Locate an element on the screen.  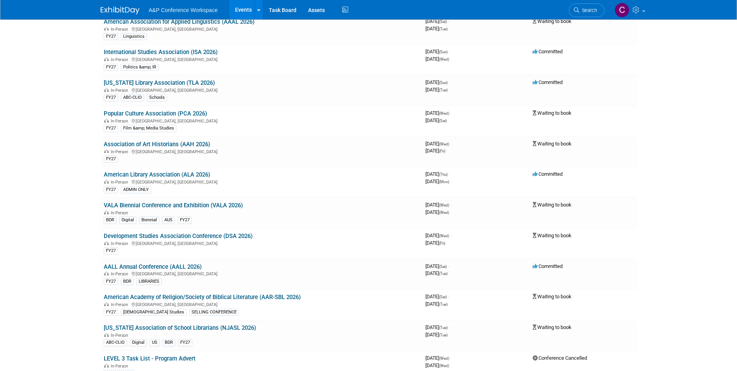
a: LEVEL 3 Task List - Program Advert is located at coordinates (150, 358).